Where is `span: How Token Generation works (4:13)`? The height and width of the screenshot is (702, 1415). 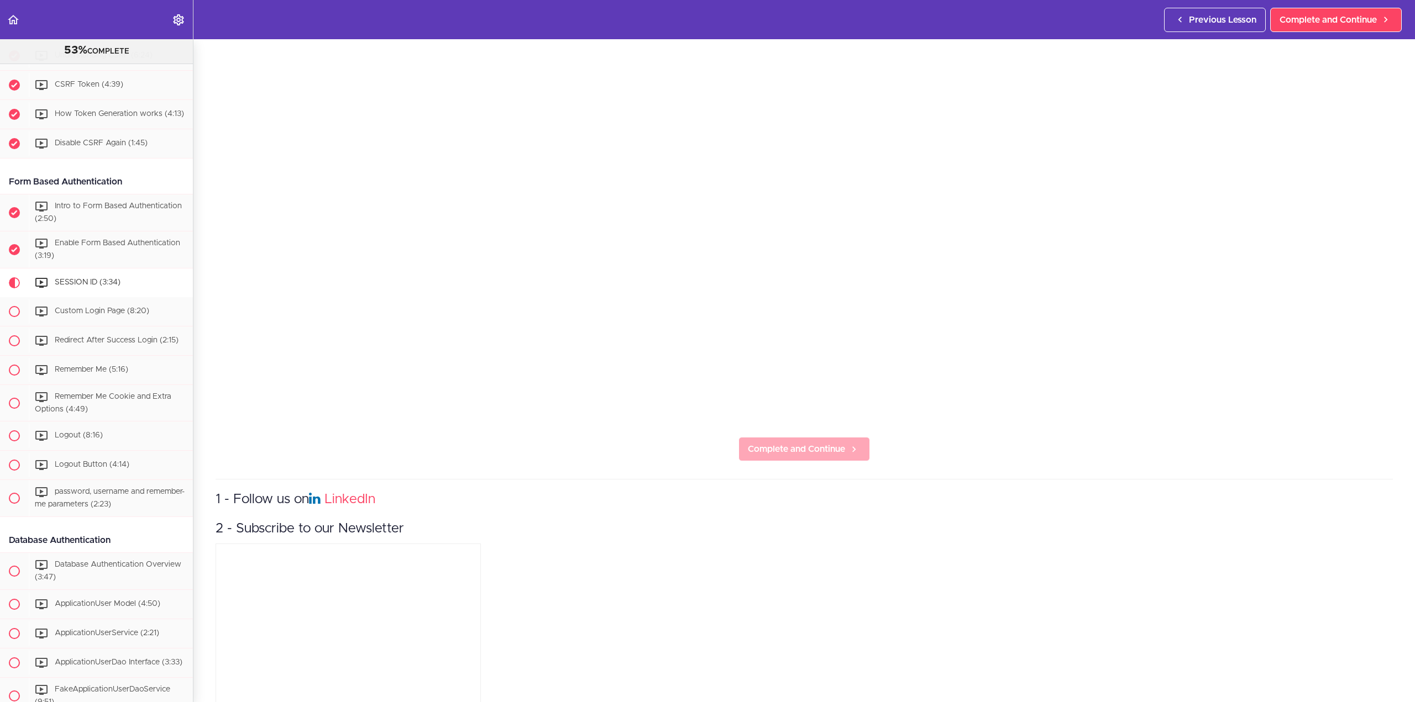
span: How Token Generation works (4:13) is located at coordinates (119, 114).